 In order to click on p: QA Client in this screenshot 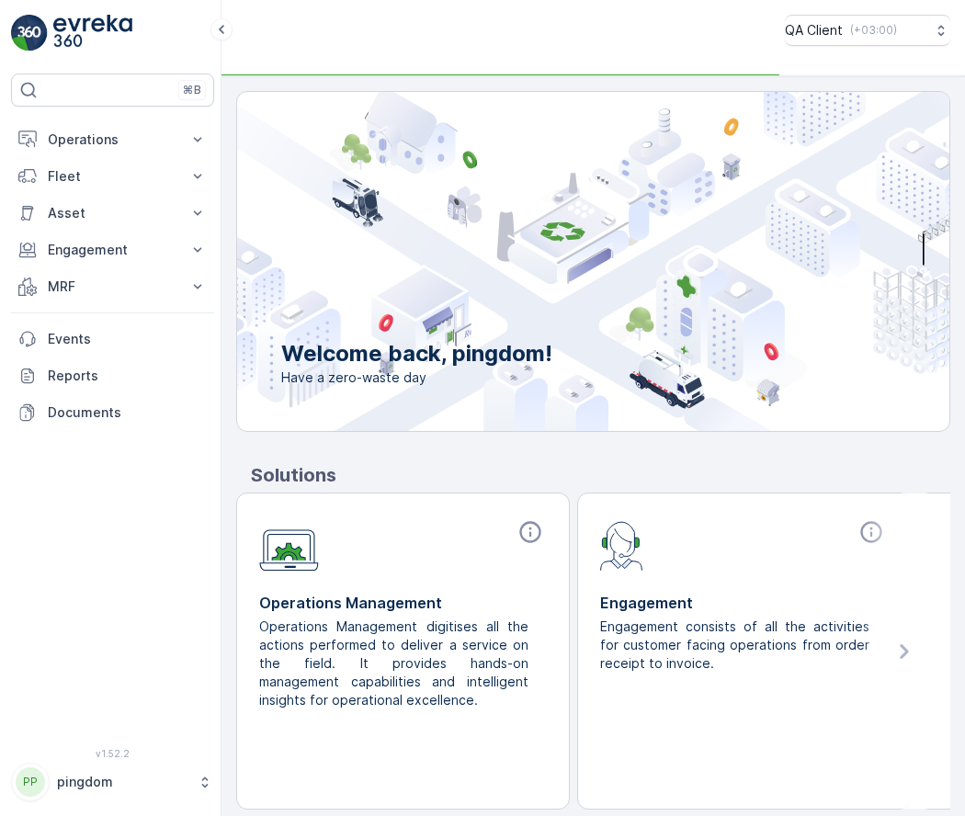, I will do `click(813, 30)`.